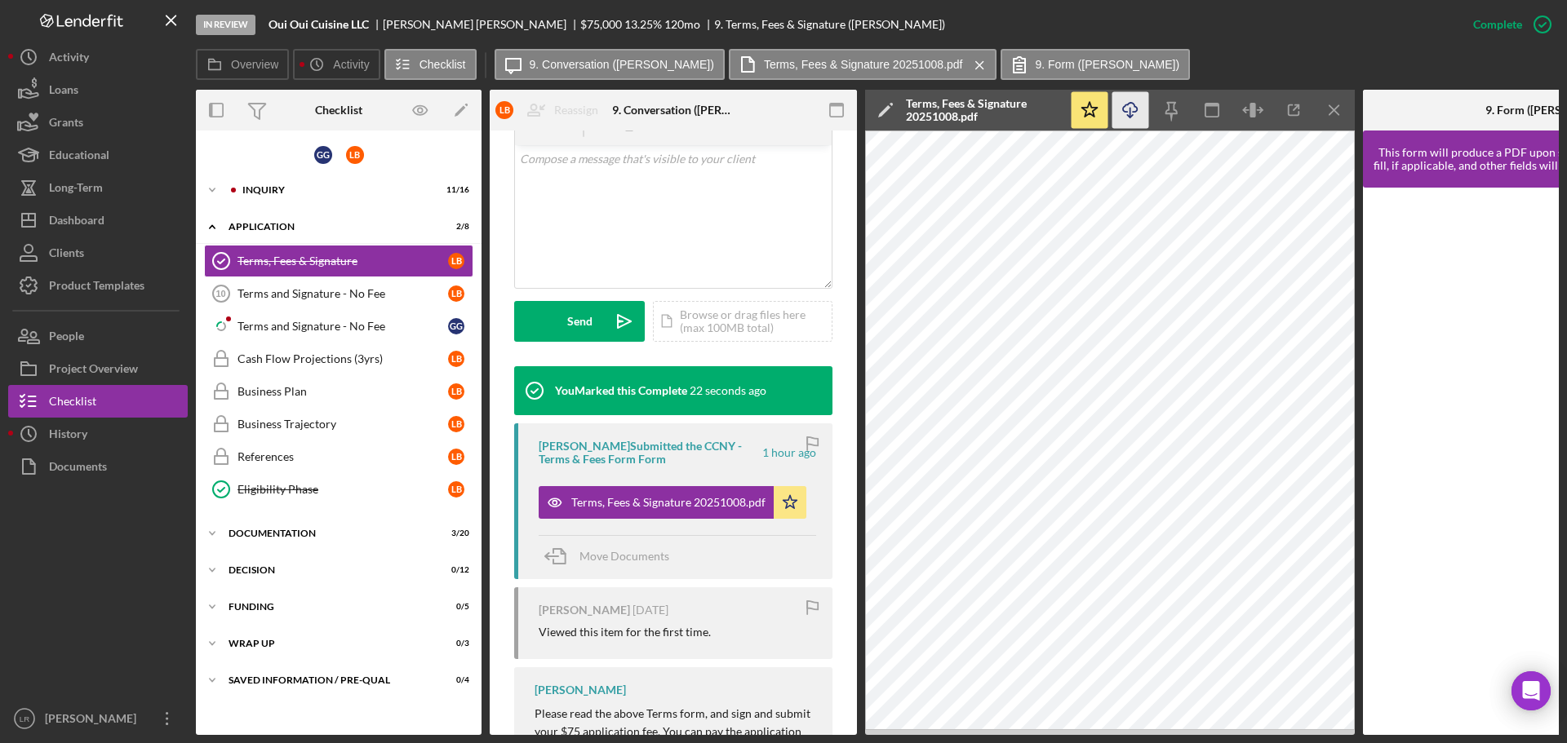 This screenshot has height=743, width=1567. Describe the element at coordinates (339, 326) in the screenshot. I see `a: Terms and Signature - No FeeGG` at that location.